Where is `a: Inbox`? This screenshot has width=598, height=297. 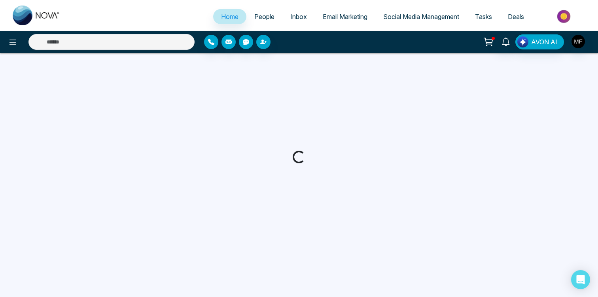
a: Inbox is located at coordinates (299, 17).